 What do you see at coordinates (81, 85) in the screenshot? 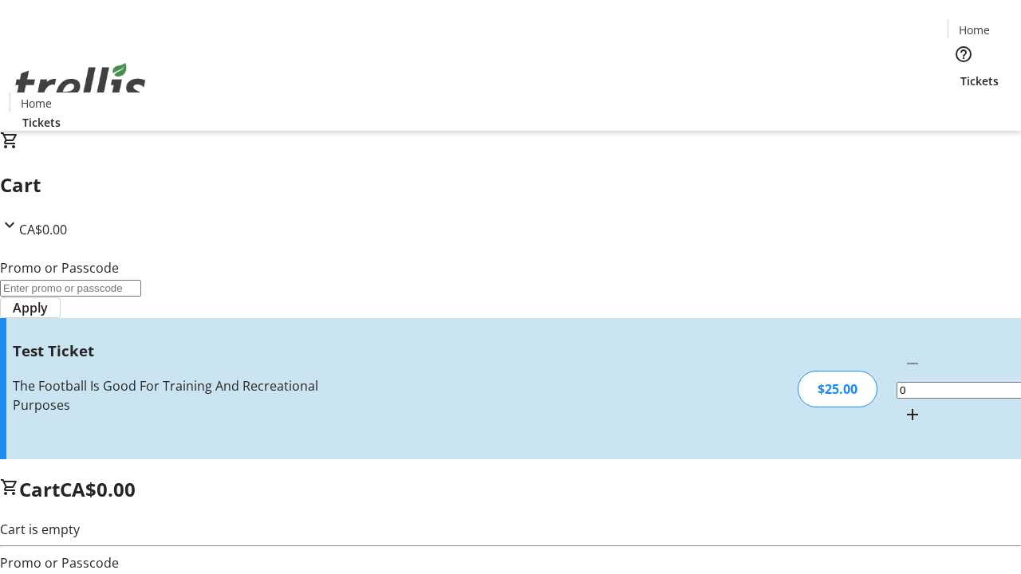
I see `img: Orient E2E Organization Y5mjeEVrPU's Logo` at bounding box center [81, 85].